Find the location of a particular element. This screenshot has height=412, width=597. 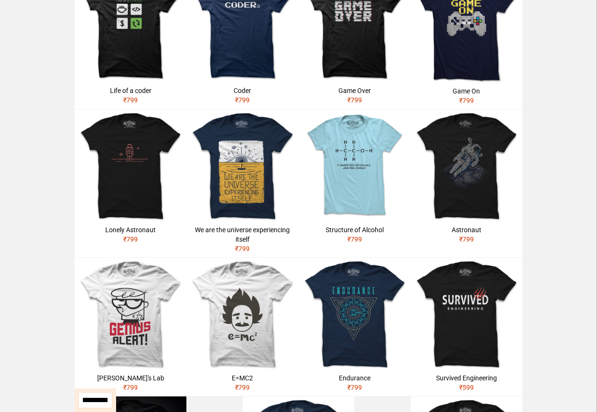

a: We are the universe experiencing itself₹799 is located at coordinates (242, 183).